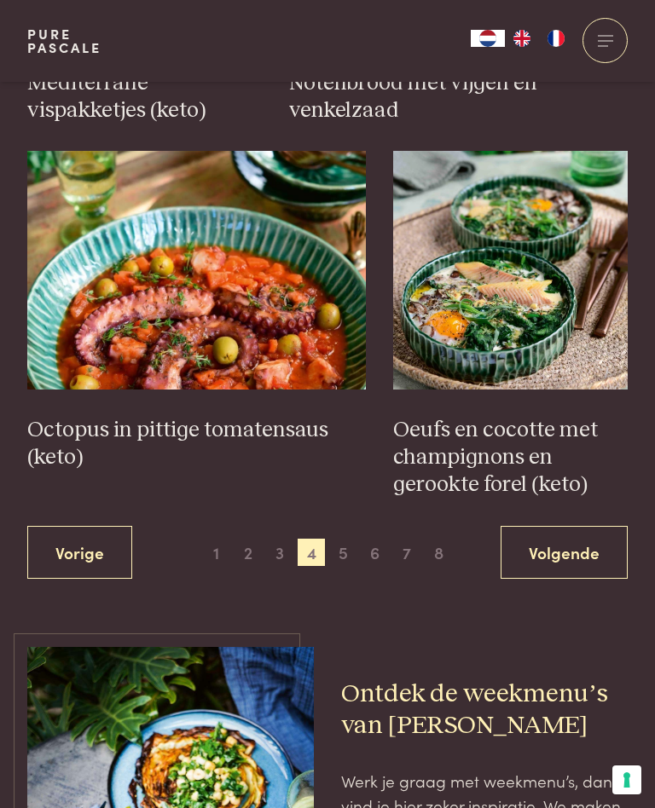 This screenshot has width=655, height=808. Describe the element at coordinates (280, 552) in the screenshot. I see `span: 3` at that location.